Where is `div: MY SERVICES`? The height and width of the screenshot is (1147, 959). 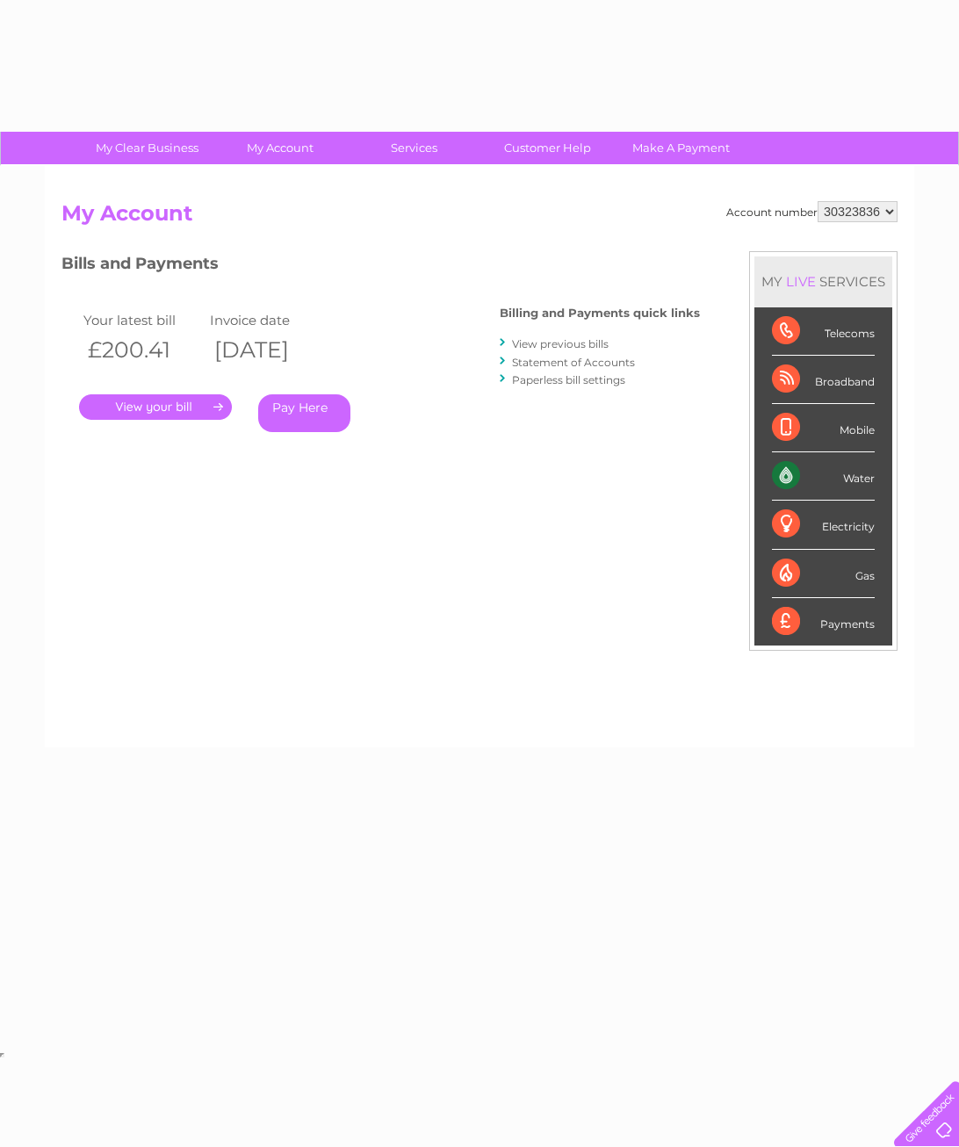 div: MY SERVICES is located at coordinates (823, 281).